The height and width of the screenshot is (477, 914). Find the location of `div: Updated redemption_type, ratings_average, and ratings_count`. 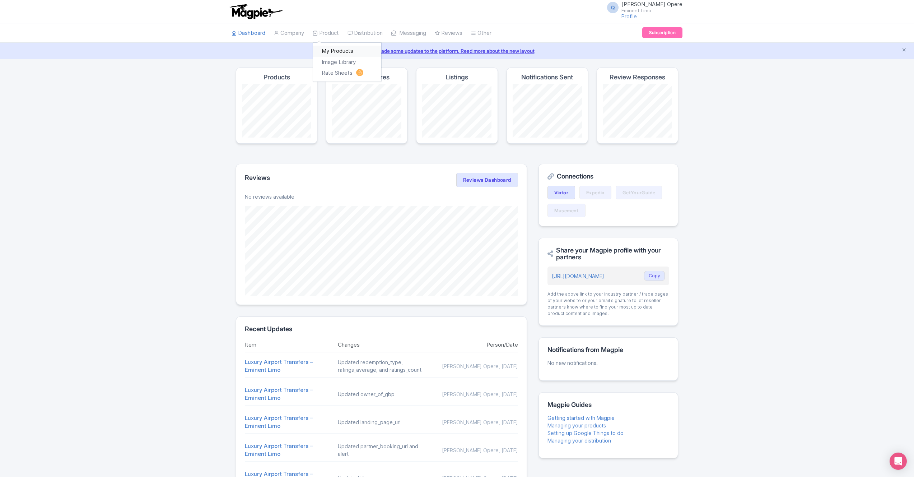

div: Updated redemption_type, ratings_average, and ratings_count is located at coordinates (381, 366).